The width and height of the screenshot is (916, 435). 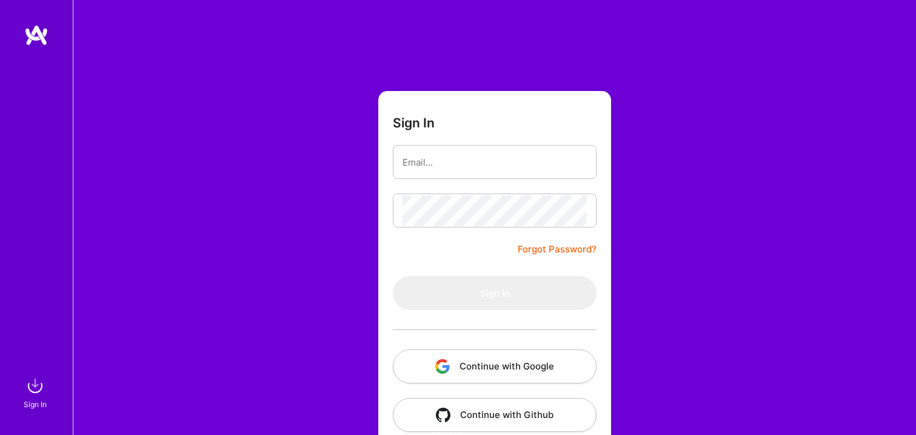 What do you see at coordinates (495, 415) in the screenshot?
I see `button: Continue with Github` at bounding box center [495, 415].